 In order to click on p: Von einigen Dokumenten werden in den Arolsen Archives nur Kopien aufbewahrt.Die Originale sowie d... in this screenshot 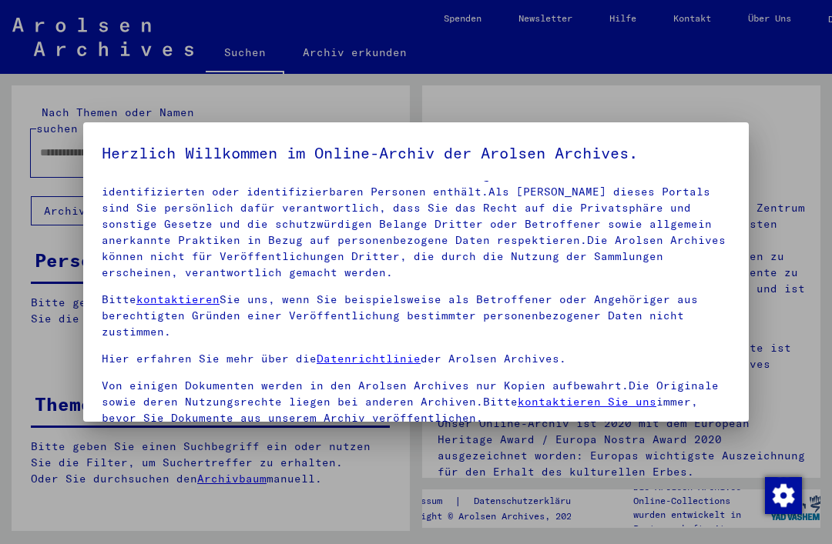, I will do `click(416, 402)`.